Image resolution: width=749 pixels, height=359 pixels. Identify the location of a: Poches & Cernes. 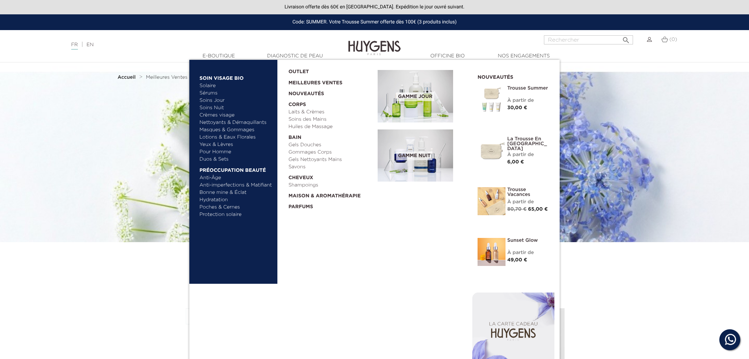
(236, 207).